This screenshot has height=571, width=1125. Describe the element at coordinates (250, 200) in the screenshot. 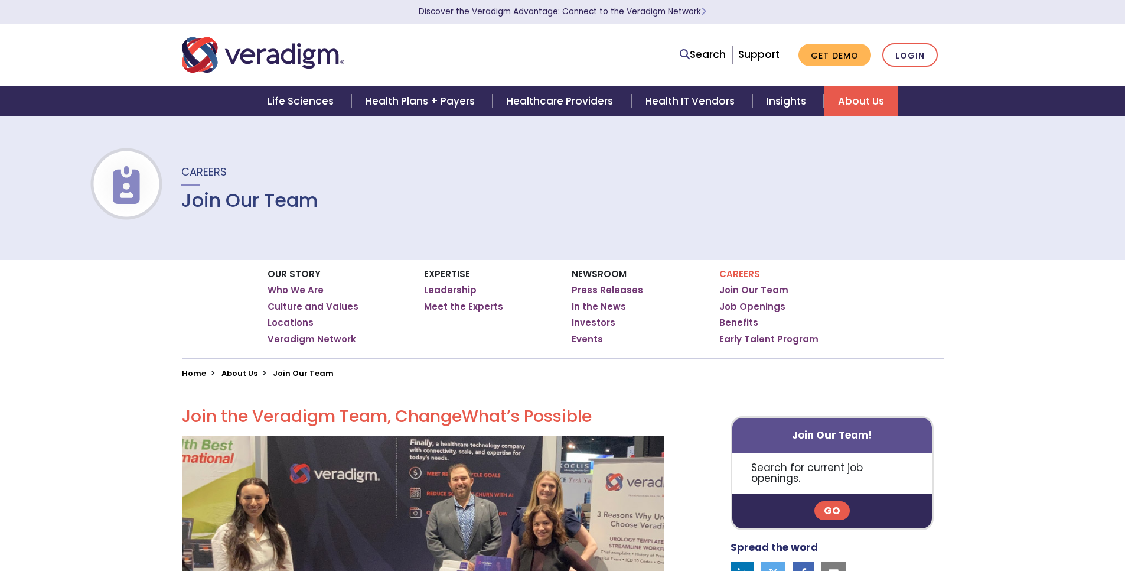

I see `h1: Join Our Team` at that location.